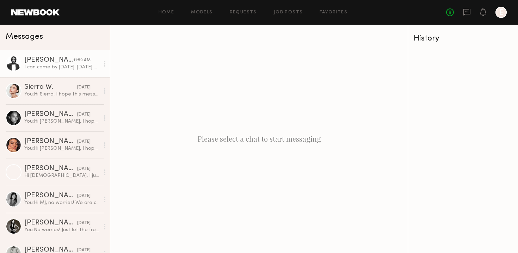 The height and width of the screenshot is (253, 518). I want to click on a: Requests, so click(243, 12).